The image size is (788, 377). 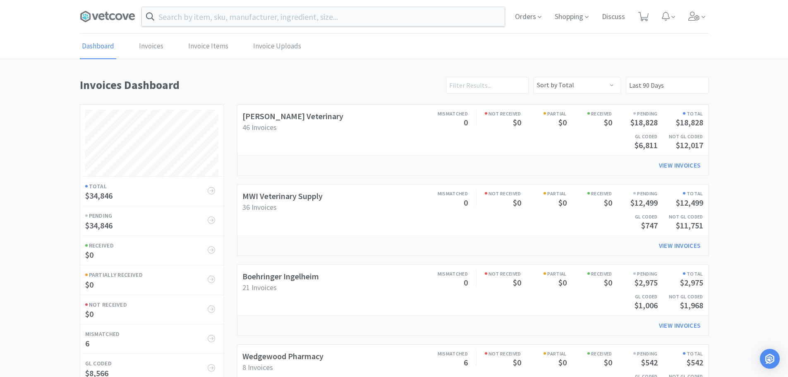 What do you see at coordinates (258, 367) in the screenshot?
I see `span: 8 Invoices` at bounding box center [258, 367].